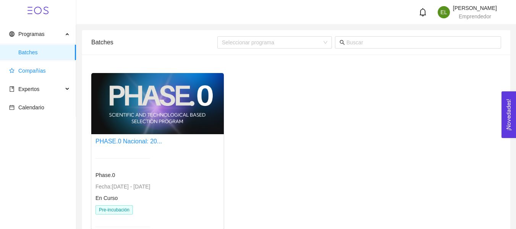 Image resolution: width=516 pixels, height=229 pixels. Describe the element at coordinates (12, 34) in the screenshot. I see `span: global` at that location.